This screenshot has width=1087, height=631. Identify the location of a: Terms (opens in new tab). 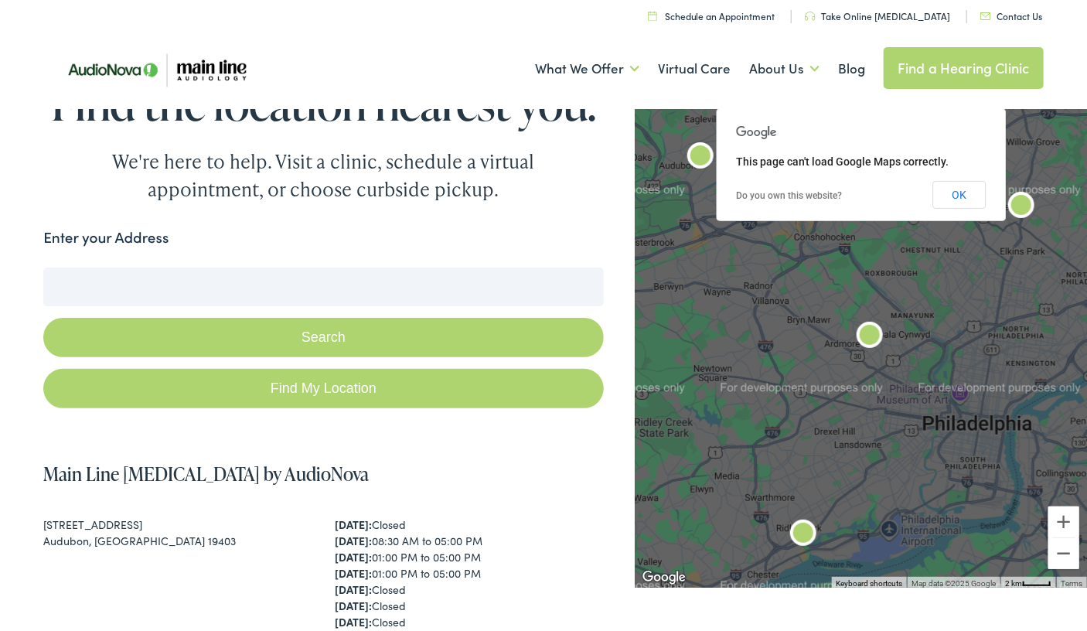
(1071, 583).